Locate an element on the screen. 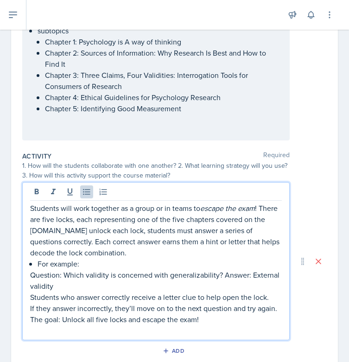 The image size is (349, 362). p: Students who answer correctly receive a letter clue to help open the lock. is located at coordinates (156, 297).